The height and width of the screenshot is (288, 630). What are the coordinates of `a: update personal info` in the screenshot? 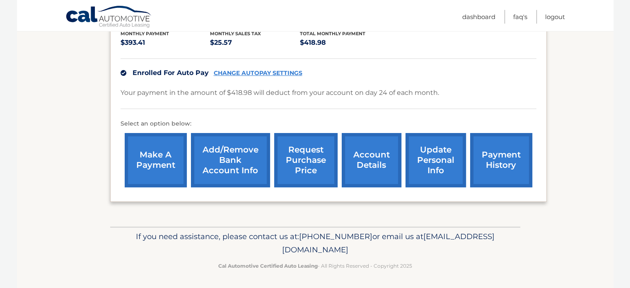 It's located at (436, 160).